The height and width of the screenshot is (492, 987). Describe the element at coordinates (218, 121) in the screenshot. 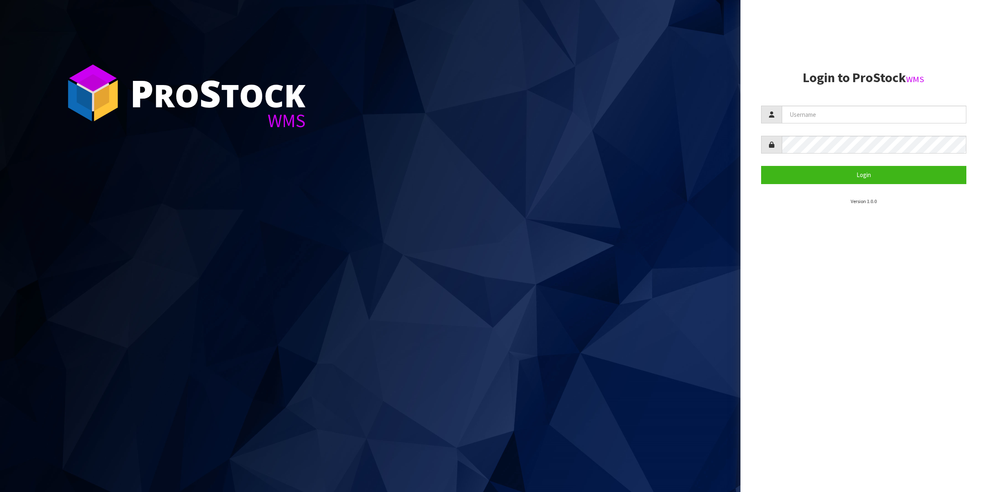

I see `div: WMS` at that location.